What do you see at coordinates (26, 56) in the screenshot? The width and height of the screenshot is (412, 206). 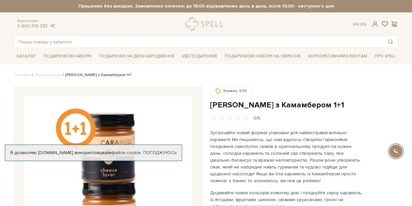 I see `a: Каталог` at bounding box center [26, 56].